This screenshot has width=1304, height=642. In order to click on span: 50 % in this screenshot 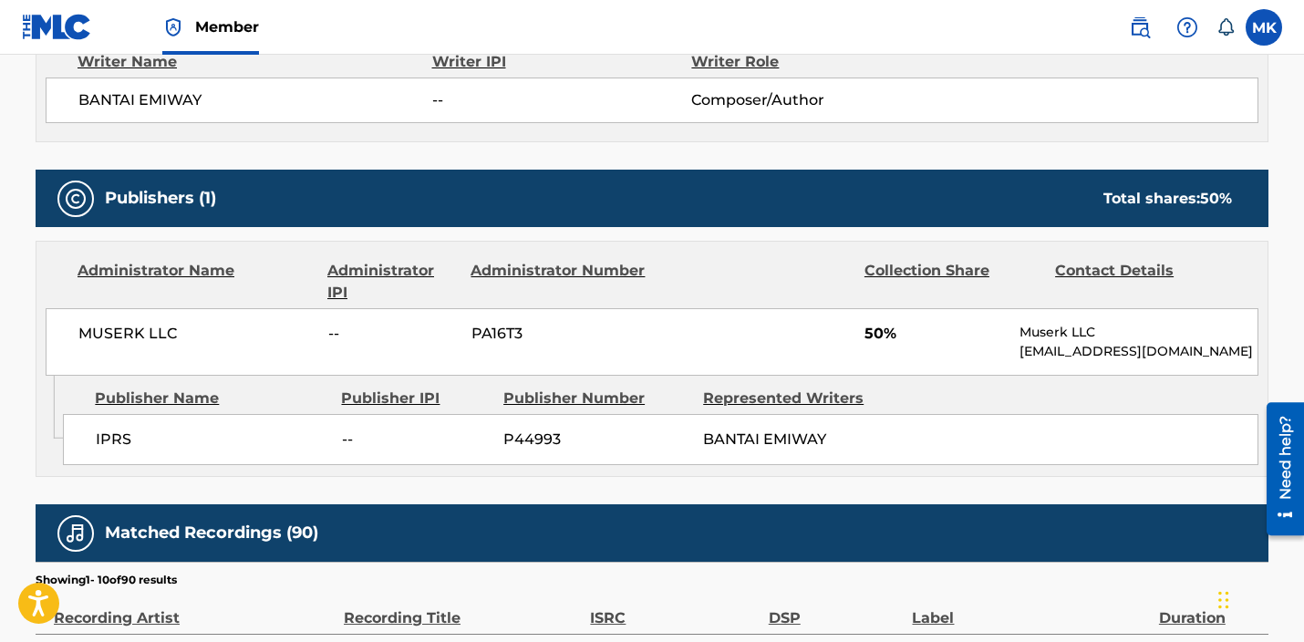, I will do `click(1216, 198)`.